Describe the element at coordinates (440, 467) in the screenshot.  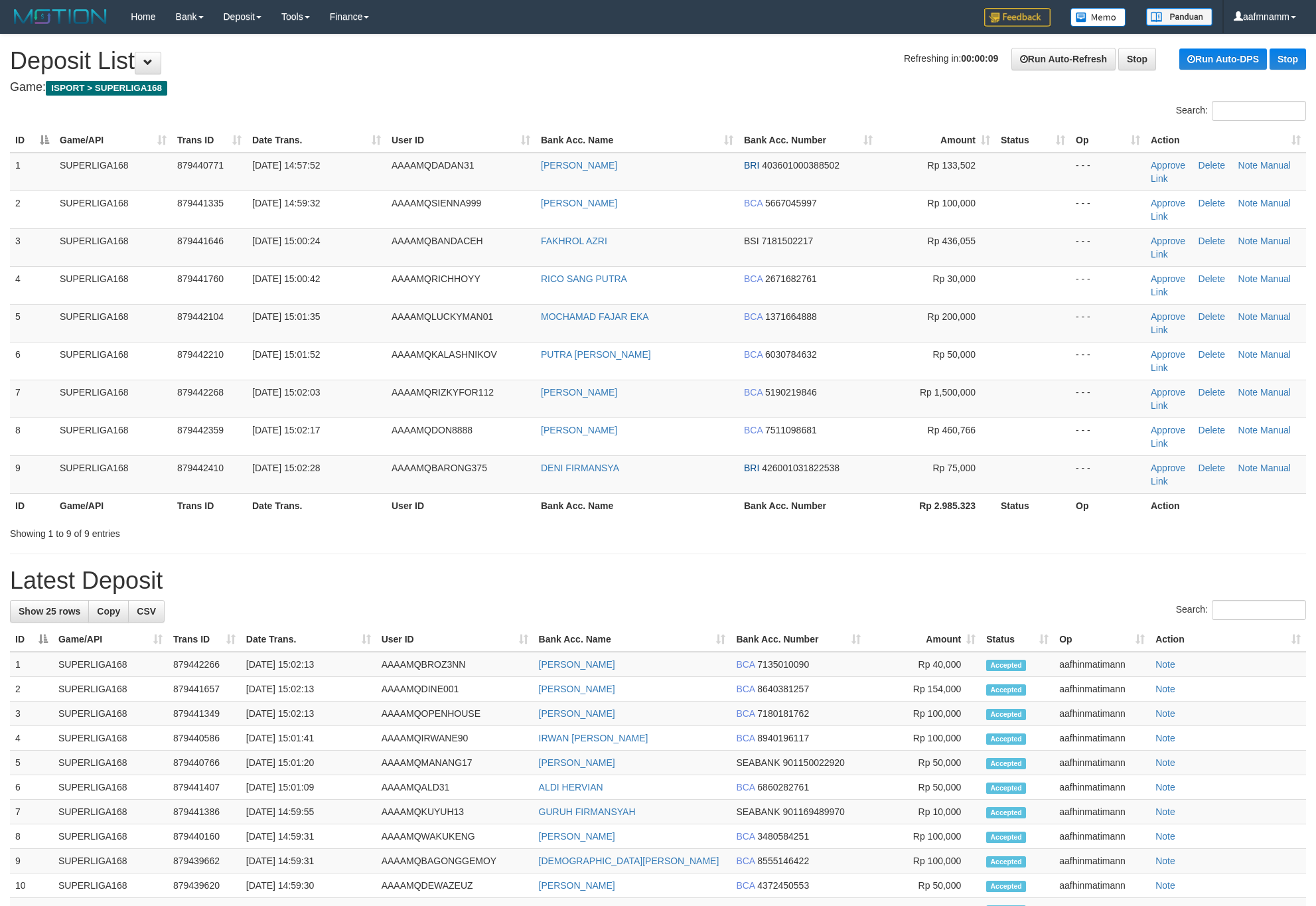
I see `span: AAAAMQBARONG375` at that location.